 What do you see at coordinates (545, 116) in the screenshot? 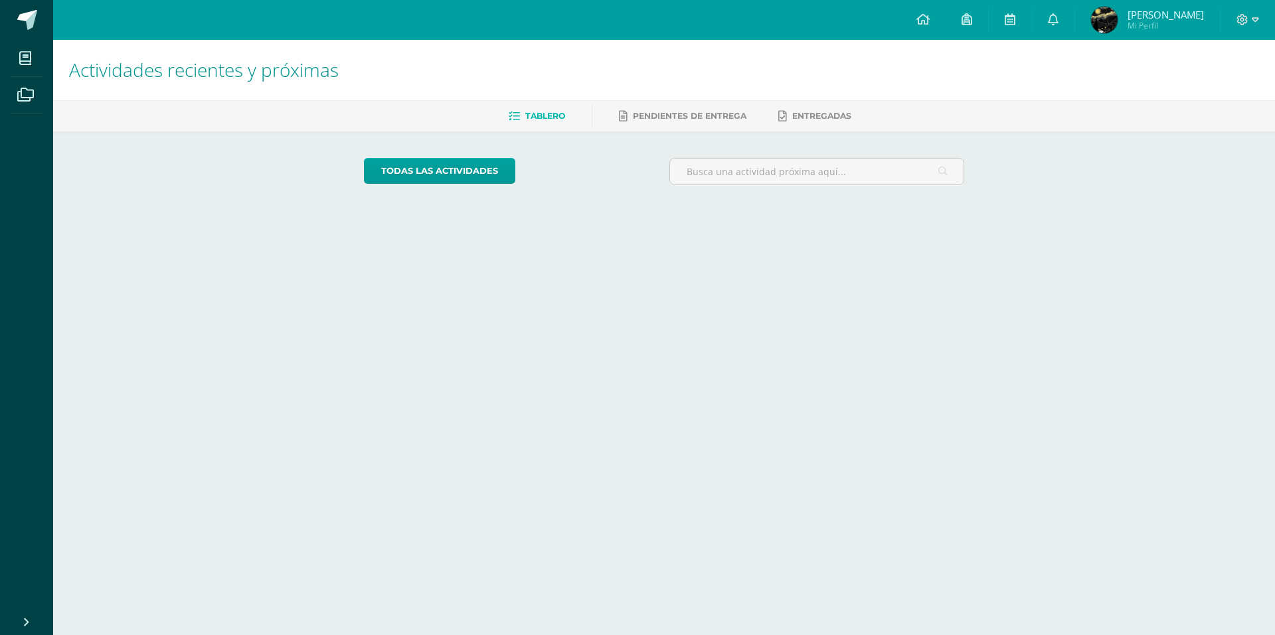
I see `span: Tablero` at bounding box center [545, 116].